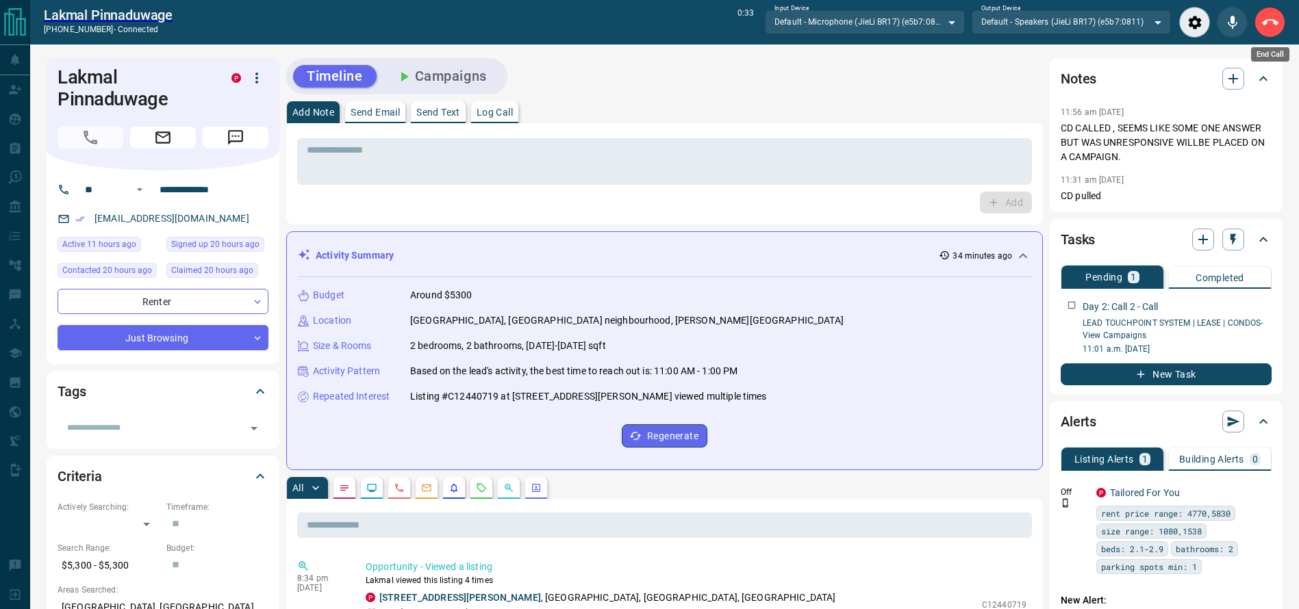  What do you see at coordinates (107, 270) in the screenshot?
I see `span: Contacted 20 hours ago` at bounding box center [107, 270].